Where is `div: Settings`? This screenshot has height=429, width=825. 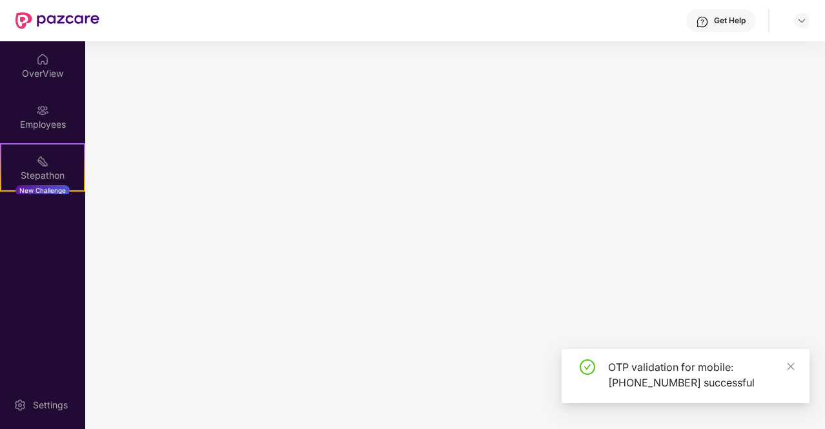
div: Settings is located at coordinates (50, 405).